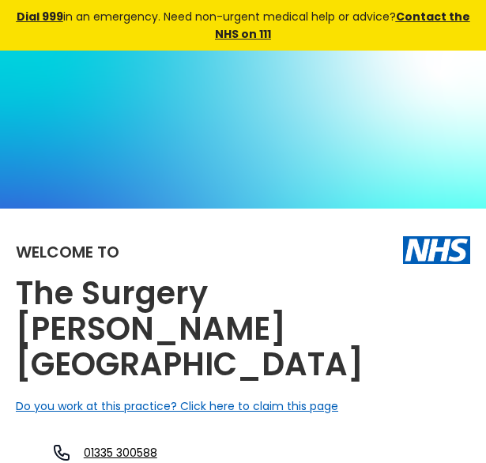  What do you see at coordinates (177, 407) in the screenshot?
I see `div: Do you work at this practice? Click here to claim this page` at bounding box center [177, 407].